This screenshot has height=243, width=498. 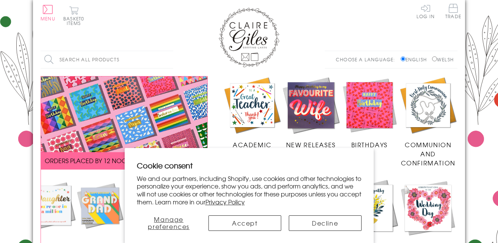 I want to click on p: We and our partners, including Shopify, use cookies and other technologies to personalize your ex..., so click(x=249, y=190).